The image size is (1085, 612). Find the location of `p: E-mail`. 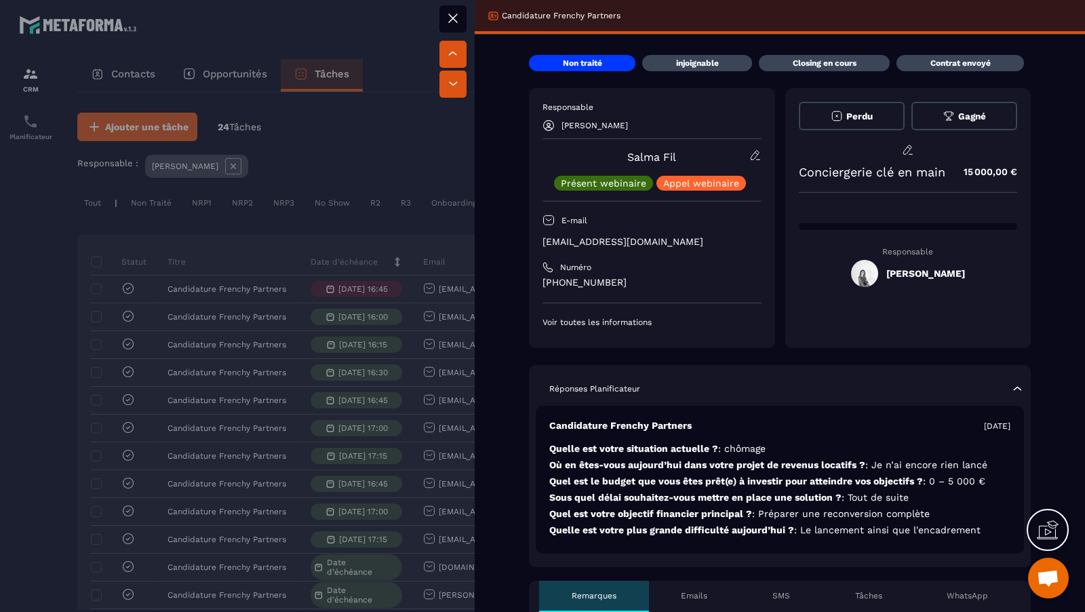

p: E-mail is located at coordinates (575, 220).